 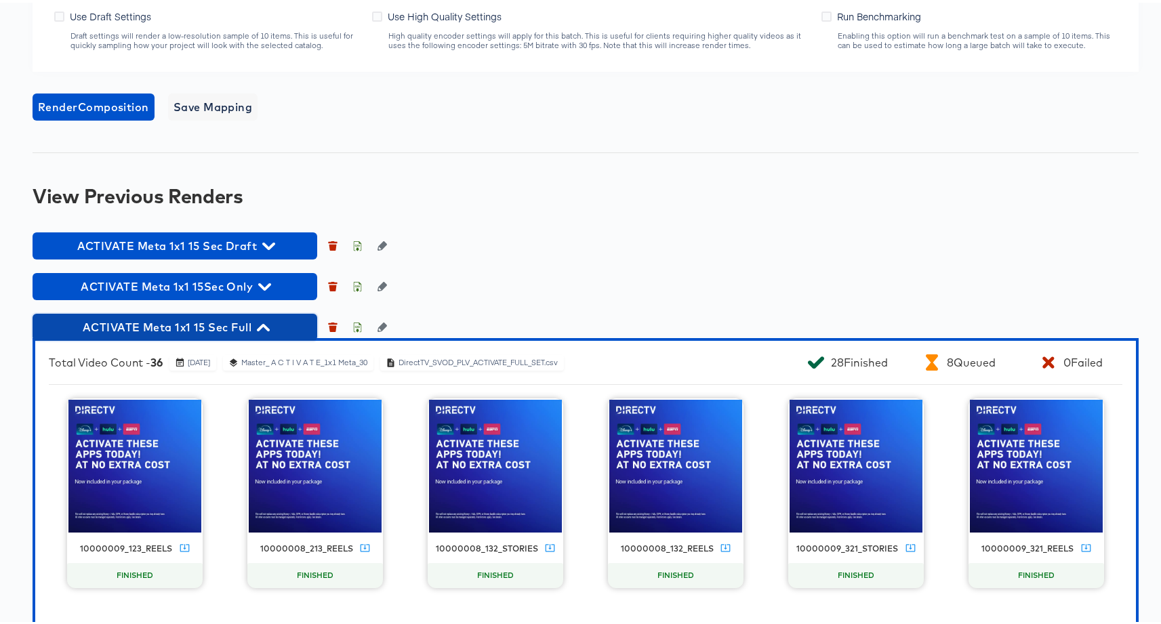 I want to click on div: 10000009_321_stories, so click(x=848, y=546).